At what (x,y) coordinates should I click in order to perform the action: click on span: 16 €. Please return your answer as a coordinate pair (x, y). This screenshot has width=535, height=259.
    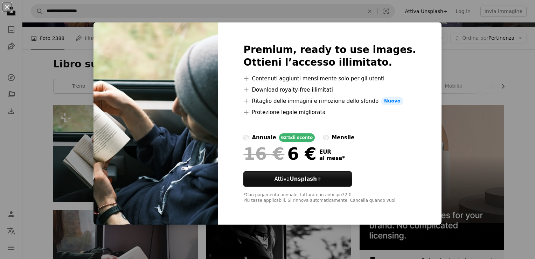
    Looking at the image, I should click on (264, 153).